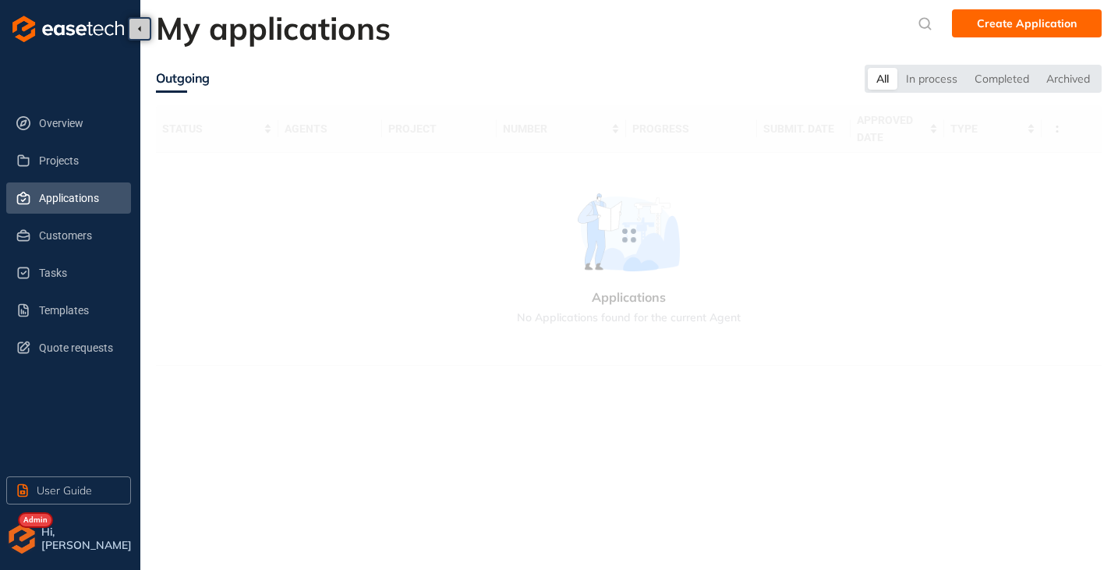  What do you see at coordinates (1002, 79) in the screenshot?
I see `div: Completed` at bounding box center [1002, 79].